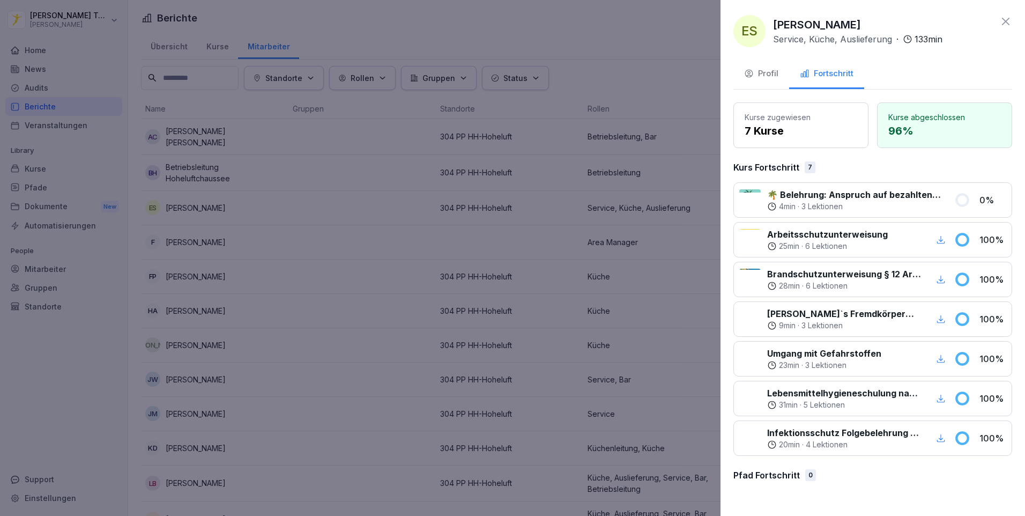  What do you see at coordinates (787, 325) in the screenshot?
I see `p: 9 min` at bounding box center [787, 325].